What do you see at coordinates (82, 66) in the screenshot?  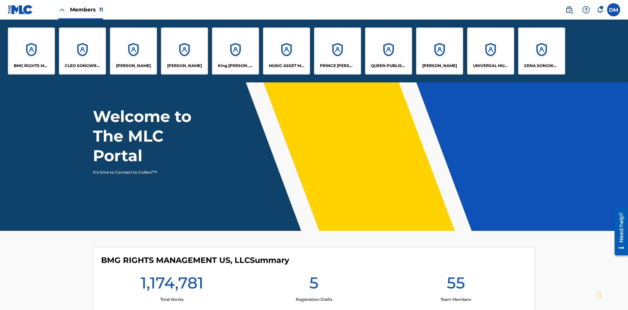 I see `p: CLEO SONGWRITER` at bounding box center [82, 66].